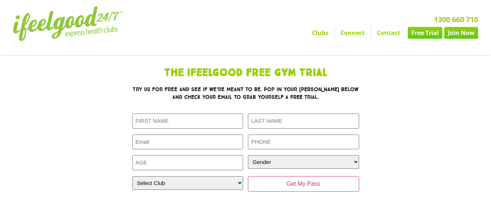 The height and width of the screenshot is (223, 491). I want to click on input: Email, so click(188, 142).